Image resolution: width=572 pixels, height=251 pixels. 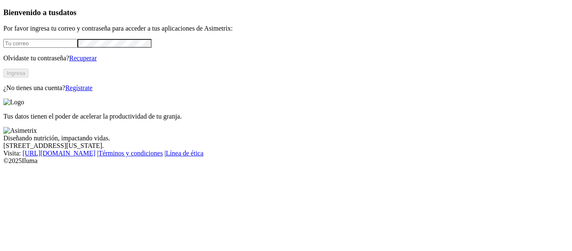 I want to click on img: Asimetrix, so click(x=20, y=131).